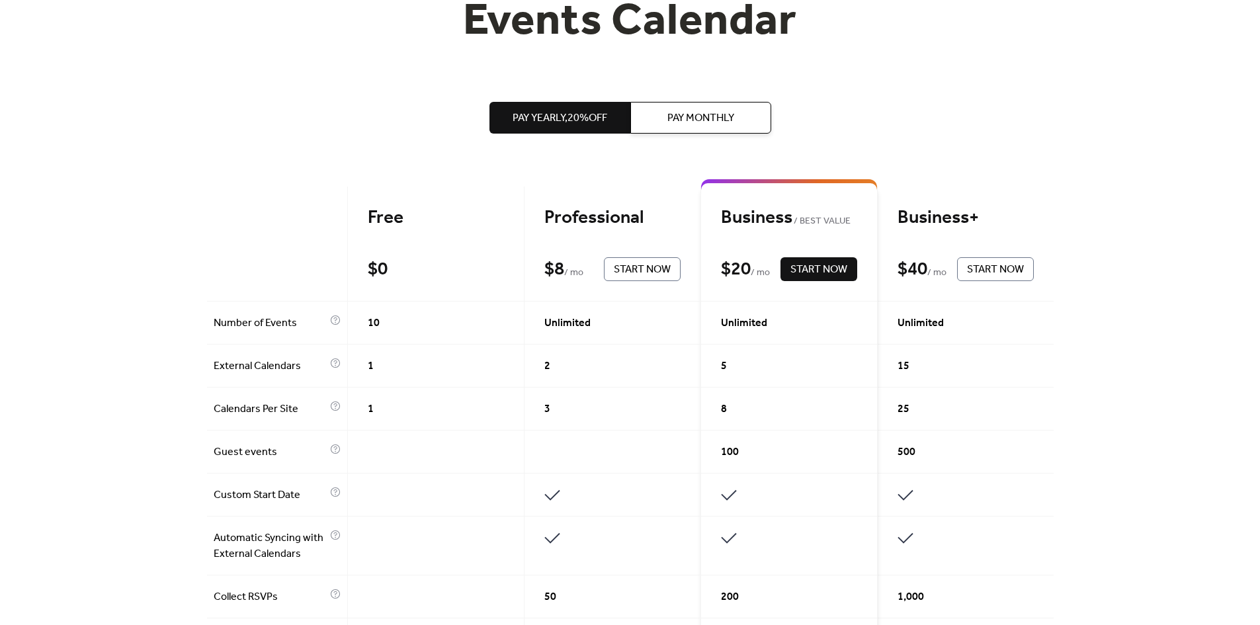  Describe the element at coordinates (735, 269) in the screenshot. I see `div: $ 20` at that location.